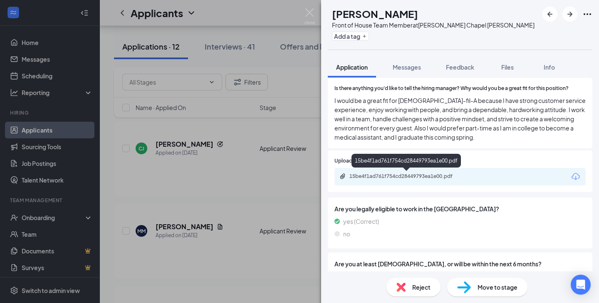  Describe the element at coordinates (343, 176) in the screenshot. I see `svg: Paperclip` at that location.